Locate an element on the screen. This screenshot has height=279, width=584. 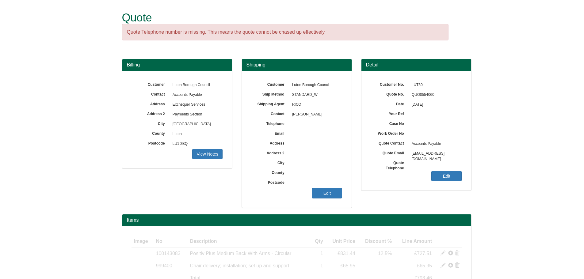
span: Positiv Plus Medium Back With Arms - Circular is located at coordinates (241, 254).